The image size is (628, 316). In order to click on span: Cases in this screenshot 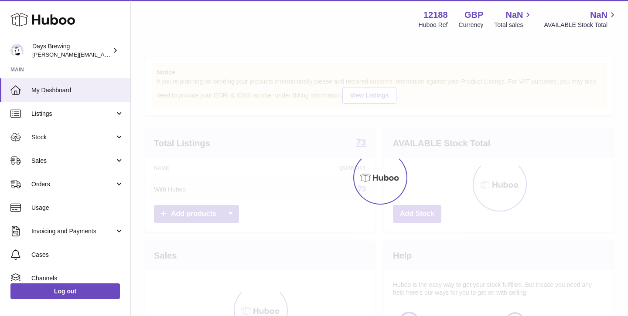, I will do `click(78, 255)`.